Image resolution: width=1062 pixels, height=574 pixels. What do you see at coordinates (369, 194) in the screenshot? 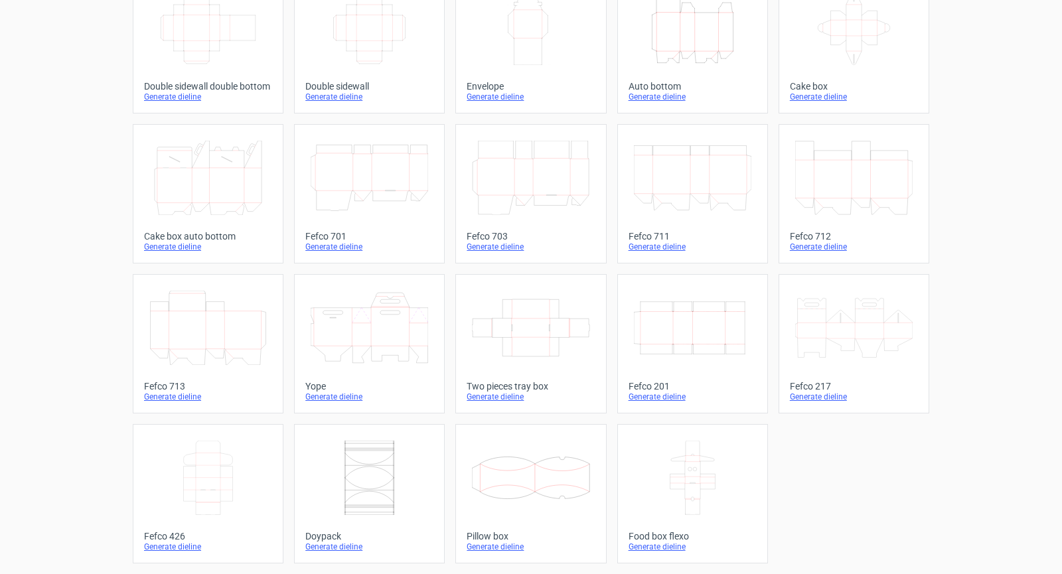
I see `a: Fefco 701Generate dieline` at bounding box center [369, 194].